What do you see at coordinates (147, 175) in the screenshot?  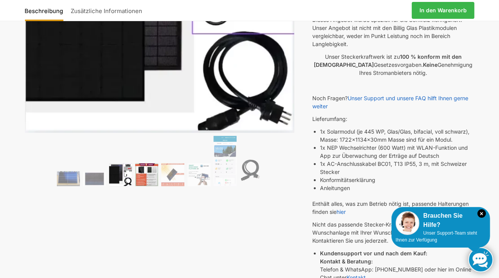 I see `img: Wer billig kauft, kauft 2 mal.` at bounding box center [147, 175].